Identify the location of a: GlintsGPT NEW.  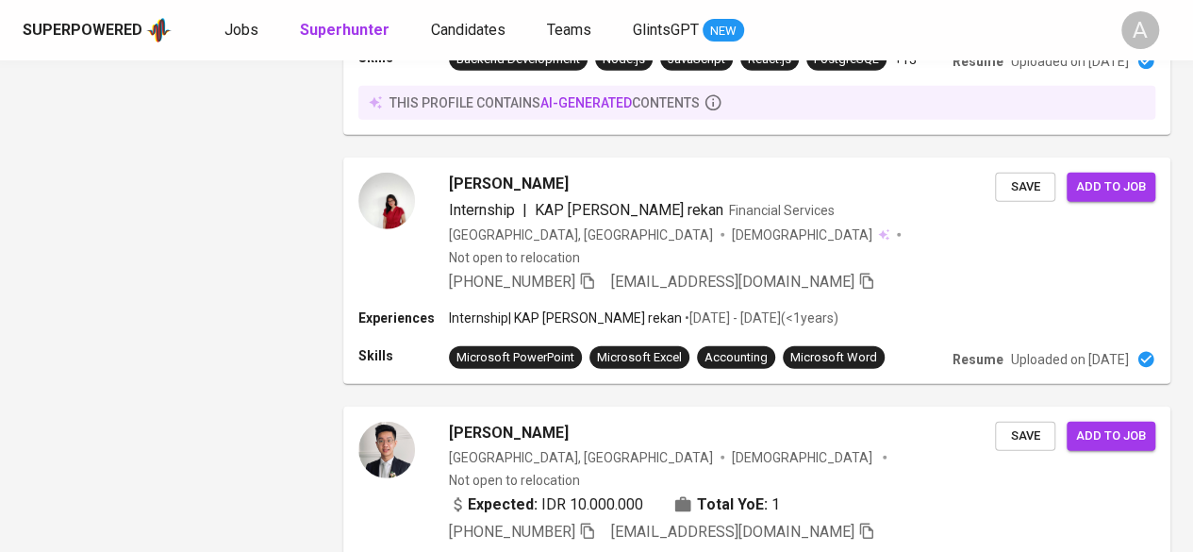
(688, 30).